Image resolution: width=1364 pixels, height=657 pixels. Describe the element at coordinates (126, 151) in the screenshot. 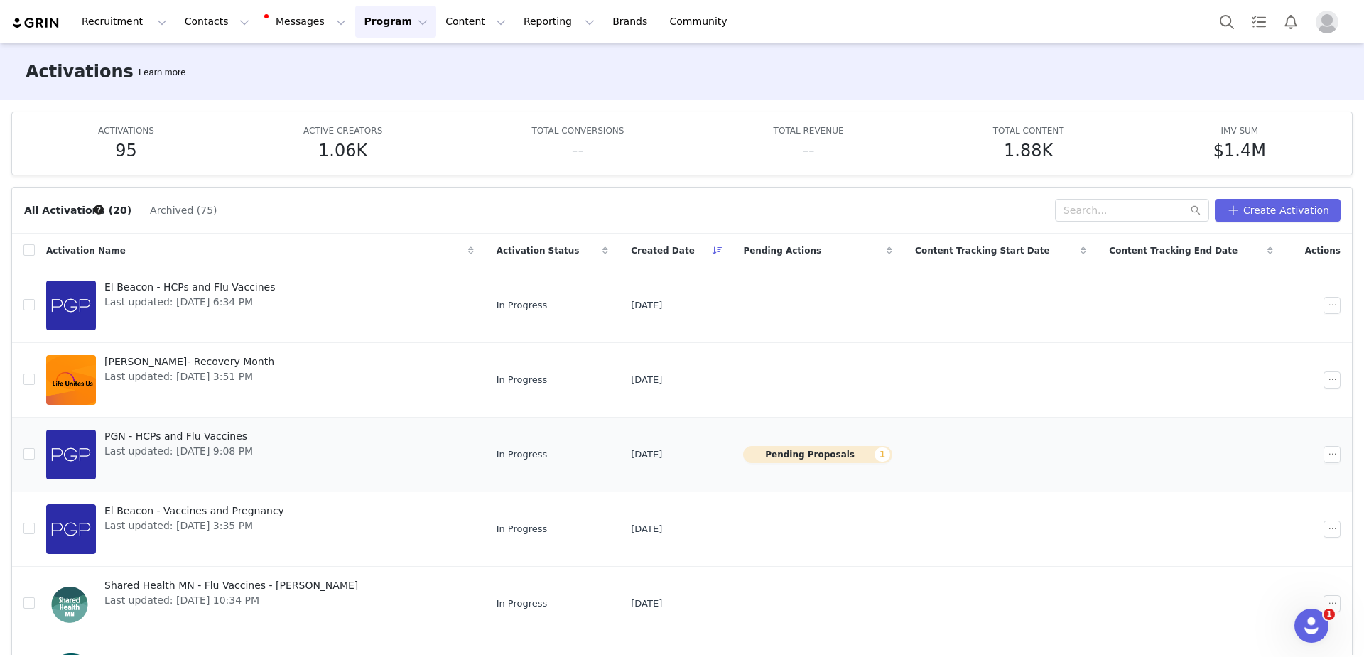

I see `h5: 95` at that location.